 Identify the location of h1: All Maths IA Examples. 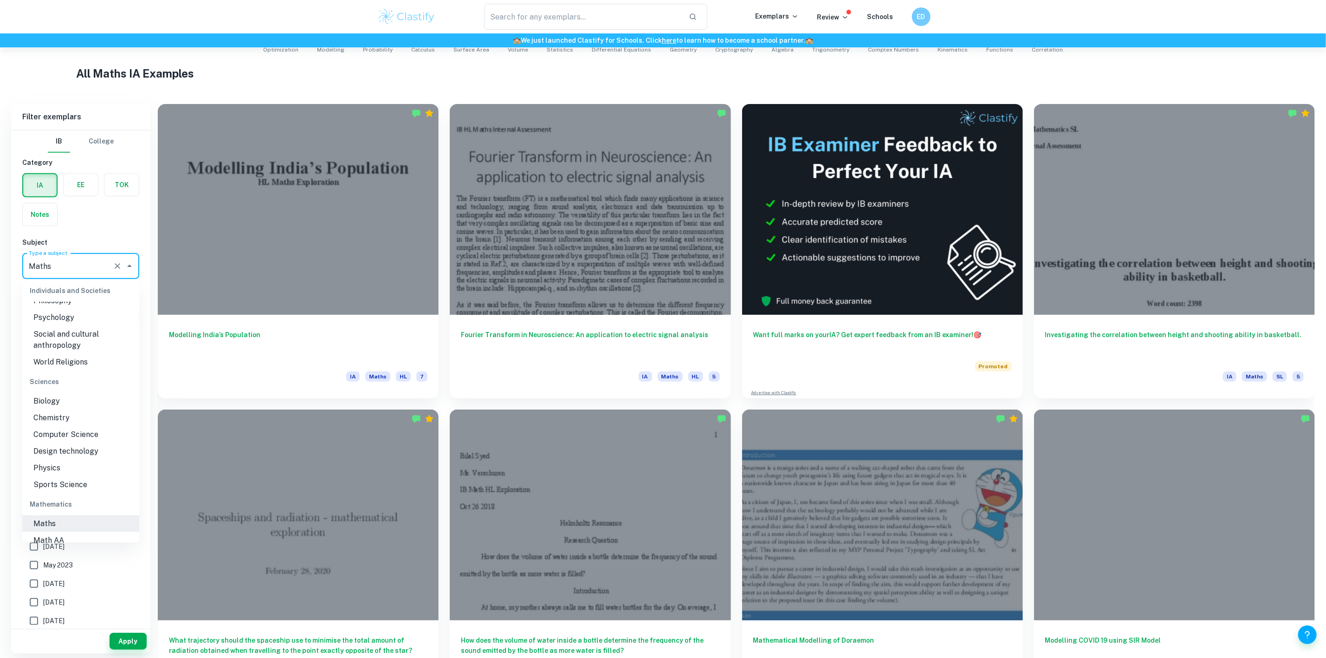
(663, 73).